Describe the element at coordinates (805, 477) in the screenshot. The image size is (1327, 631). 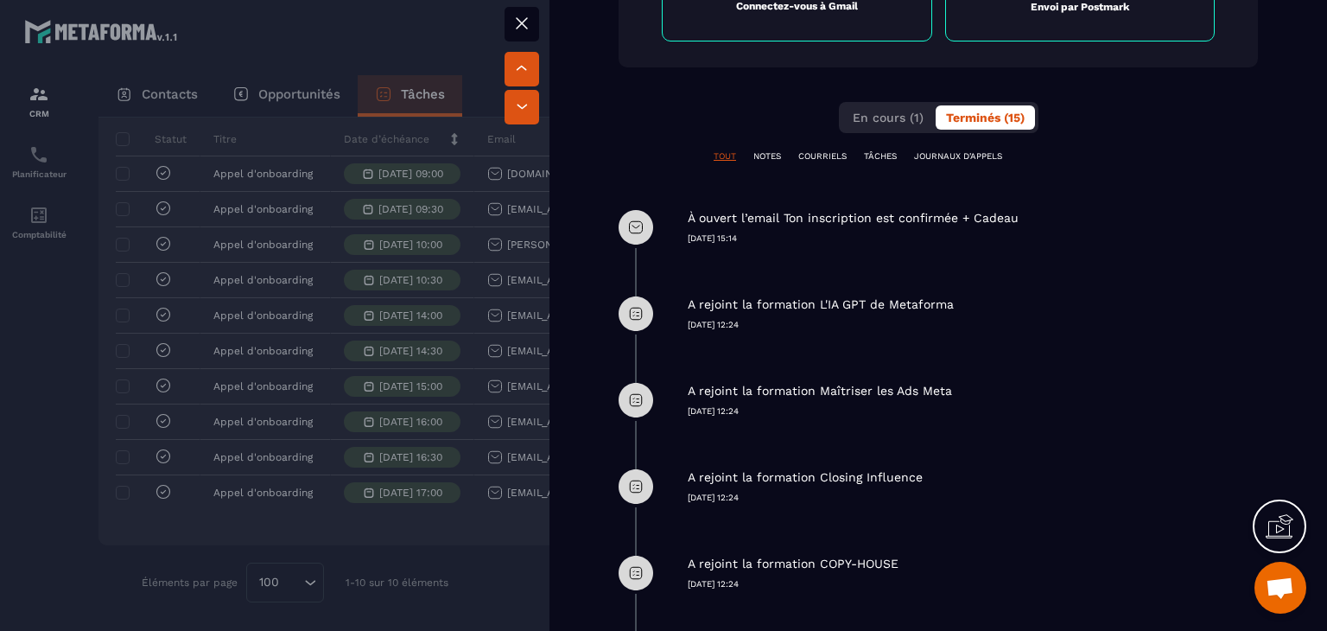
I see `p: A rejoint la formation Closing Influence` at that location.